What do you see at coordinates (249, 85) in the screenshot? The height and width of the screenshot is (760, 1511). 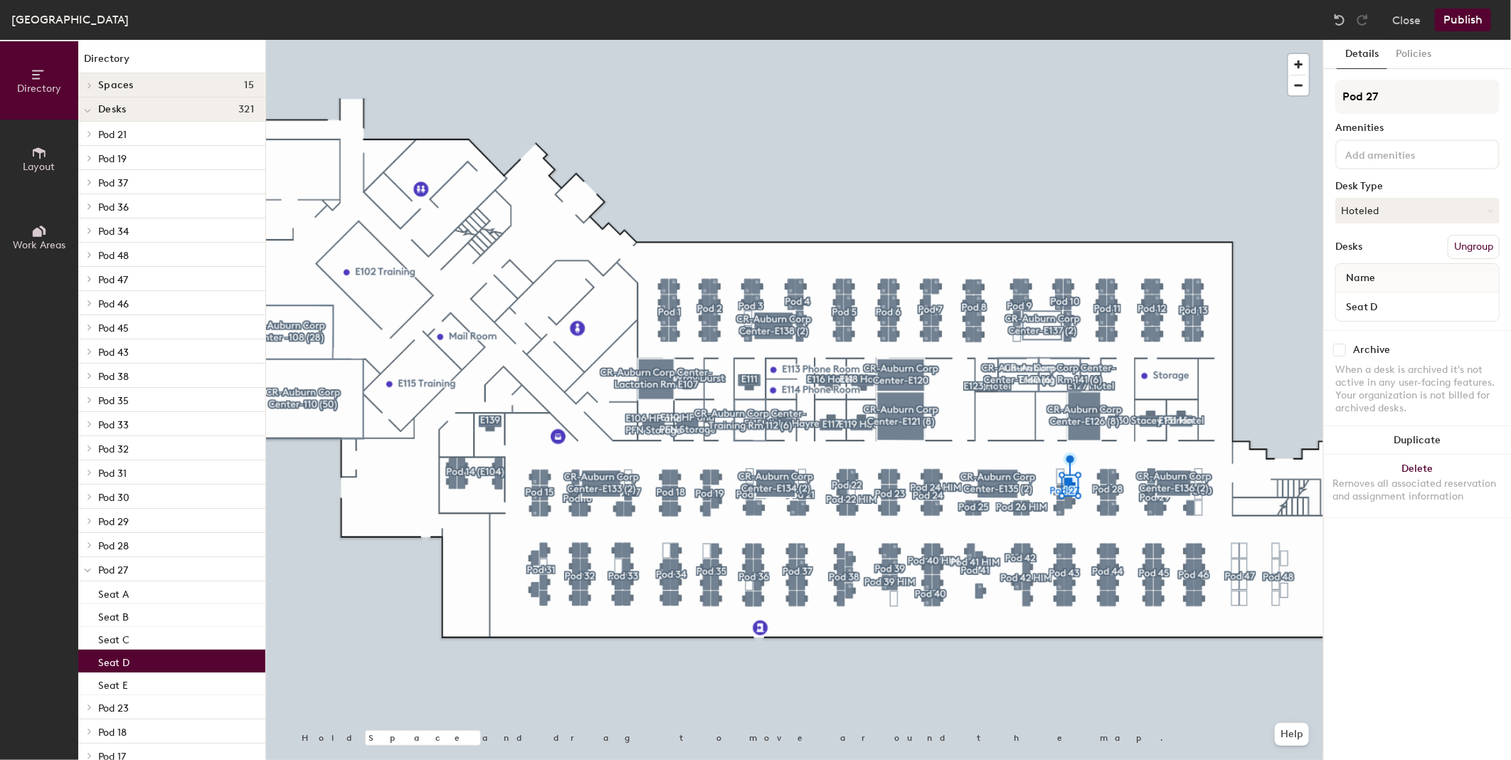 I see `span: 15` at bounding box center [249, 85].